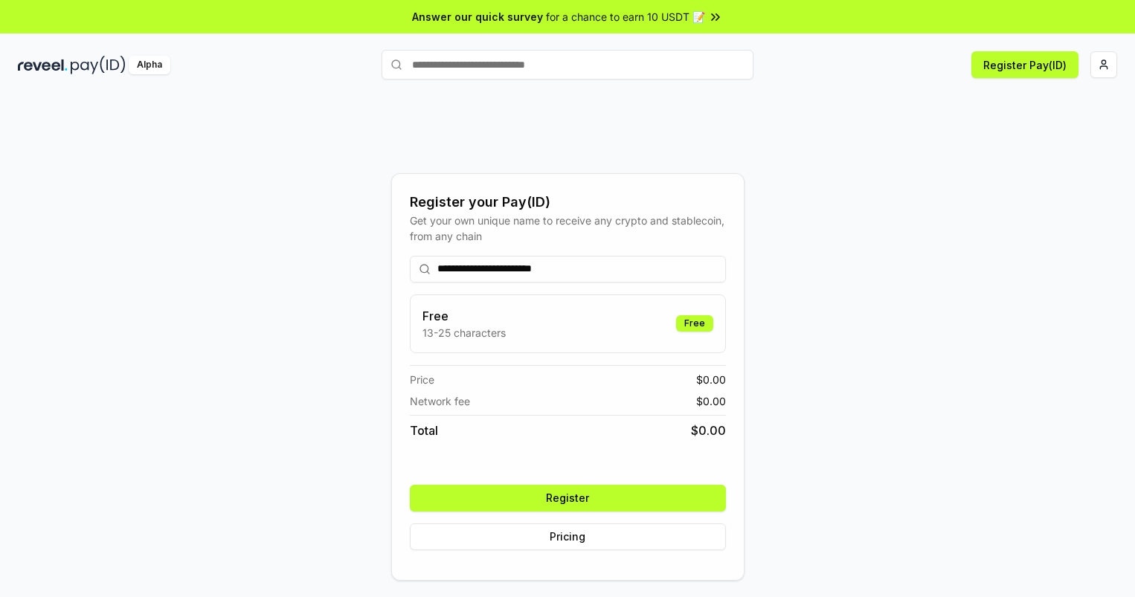  Describe the element at coordinates (149, 65) in the screenshot. I see `div: Alpha` at that location.